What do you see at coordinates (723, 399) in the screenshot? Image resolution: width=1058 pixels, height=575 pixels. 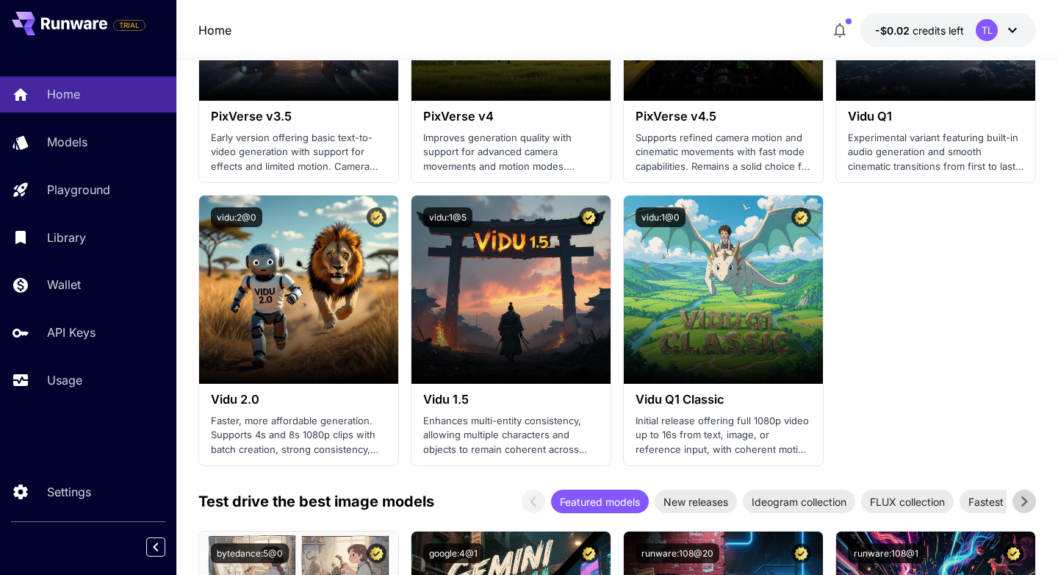 I see `h3: Vidu Q1 Classic` at bounding box center [723, 399].